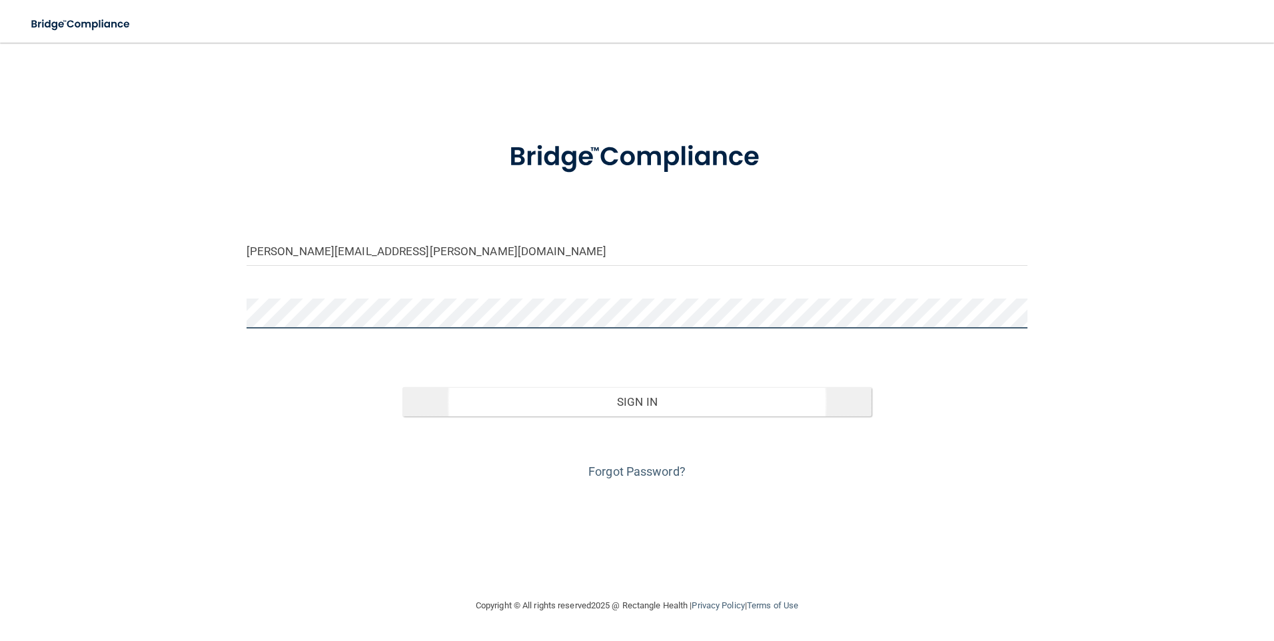 The height and width of the screenshot is (641, 1274). I want to click on a: Privacy Policy, so click(718, 605).